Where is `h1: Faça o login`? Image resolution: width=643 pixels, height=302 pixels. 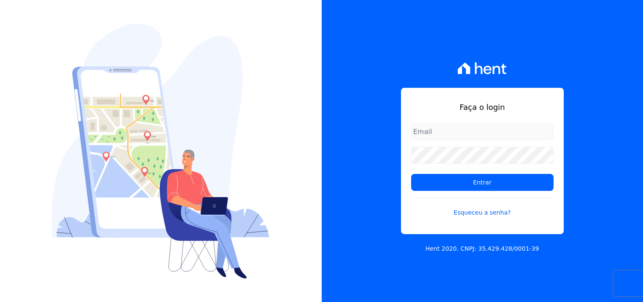 h1: Faça o login is located at coordinates (482, 107).